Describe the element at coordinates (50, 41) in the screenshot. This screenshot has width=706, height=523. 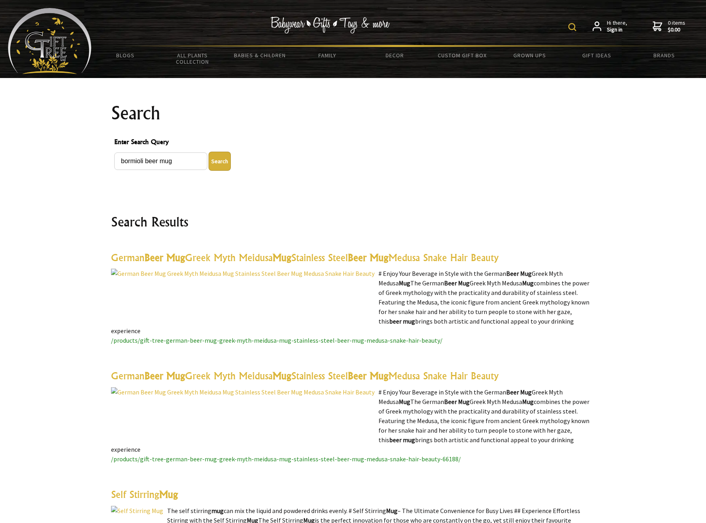
I see `img: Babyware - Gifts - Toys and more...` at that location.